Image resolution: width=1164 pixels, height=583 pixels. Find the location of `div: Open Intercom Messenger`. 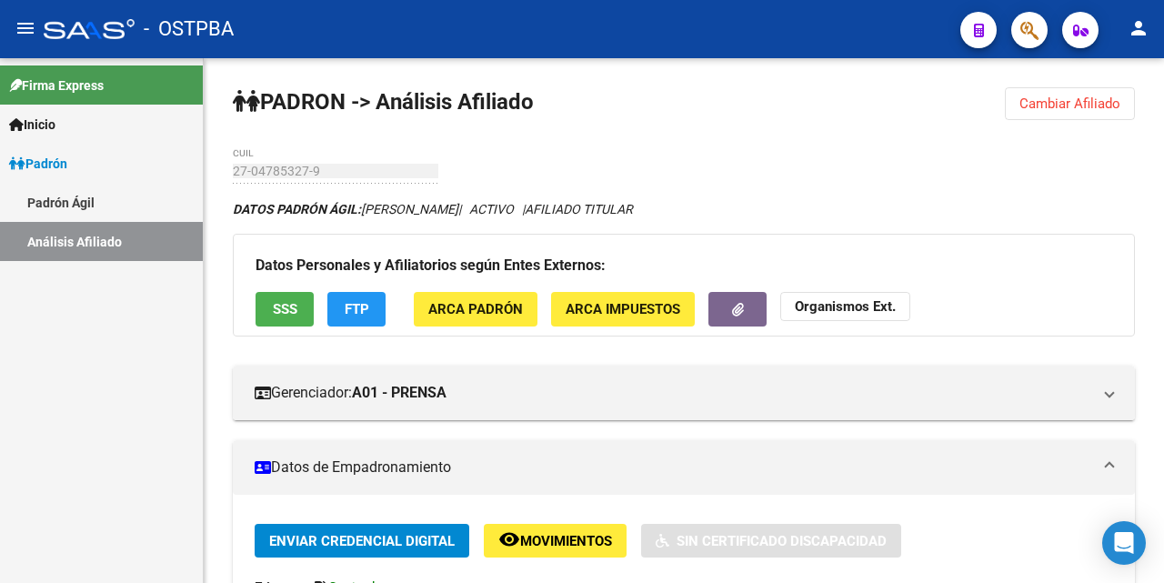

div: Open Intercom Messenger is located at coordinates (1124, 543).